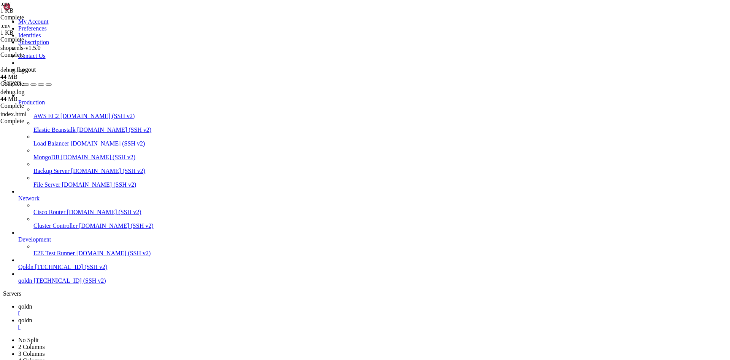 The height and width of the screenshot is (360, 730). I want to click on span: debug.log, so click(13, 70).